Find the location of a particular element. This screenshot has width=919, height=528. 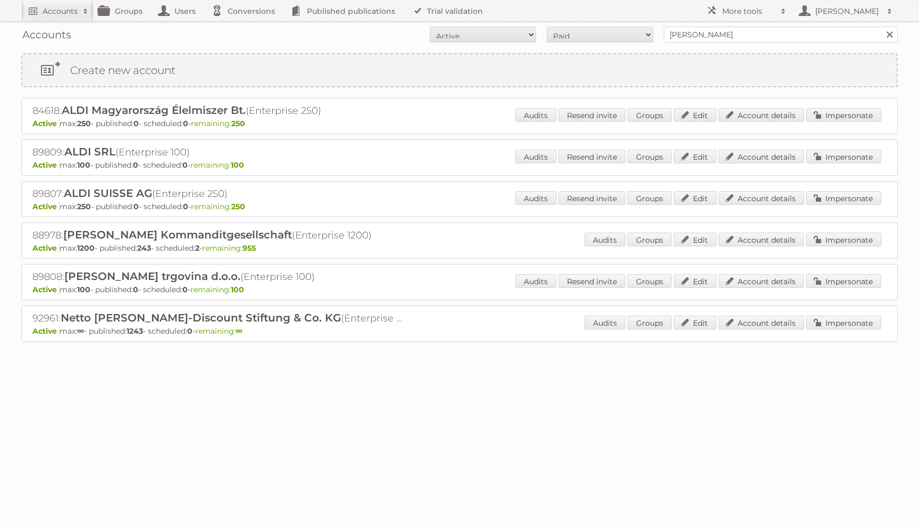

h2: 89807: (Enterprise 250) is located at coordinates (219, 194).